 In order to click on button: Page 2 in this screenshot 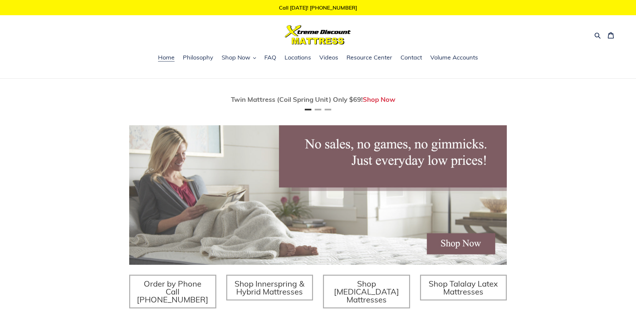, I will do `click(318, 110)`.